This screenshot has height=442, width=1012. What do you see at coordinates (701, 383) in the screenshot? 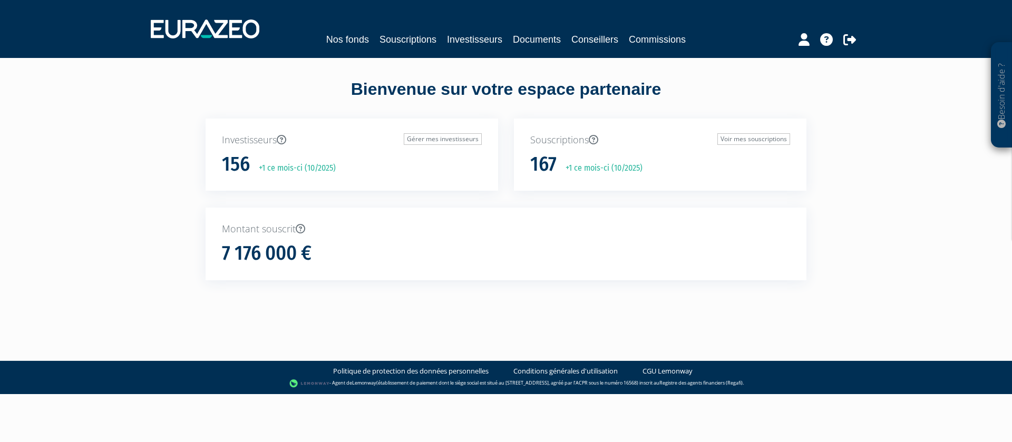
I see `a: Registre des agents financiers (Regafi)` at bounding box center [701, 383].